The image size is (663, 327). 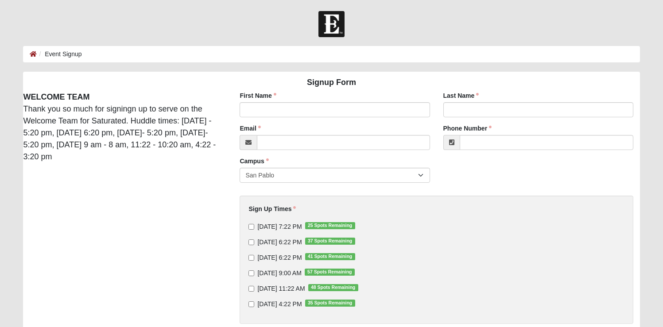 What do you see at coordinates (254, 161) in the screenshot?
I see `label: Campus` at bounding box center [254, 161].